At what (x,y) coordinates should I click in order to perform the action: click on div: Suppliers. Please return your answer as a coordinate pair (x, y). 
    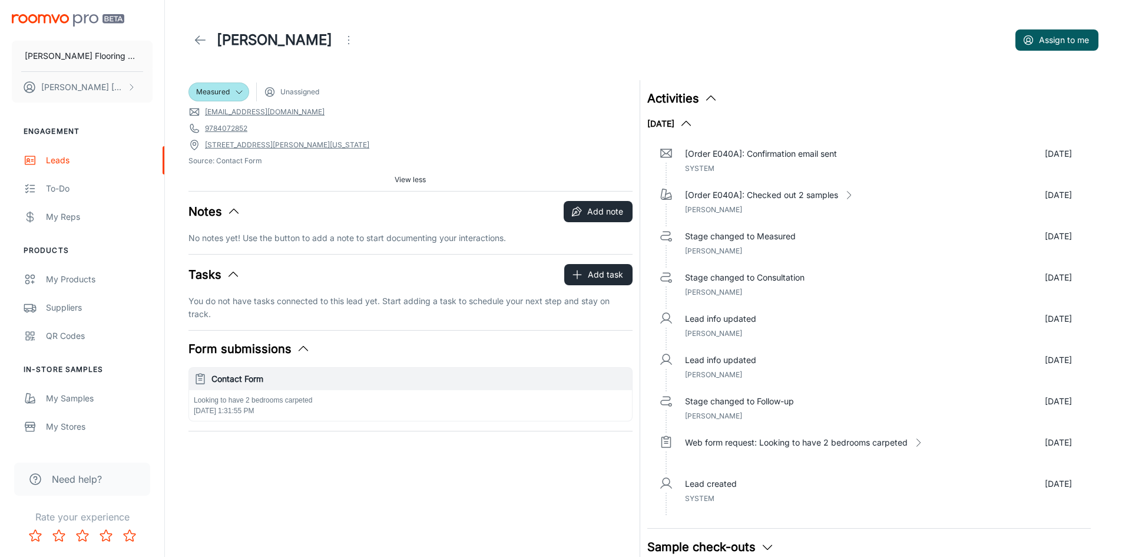
    Looking at the image, I should click on (99, 307).